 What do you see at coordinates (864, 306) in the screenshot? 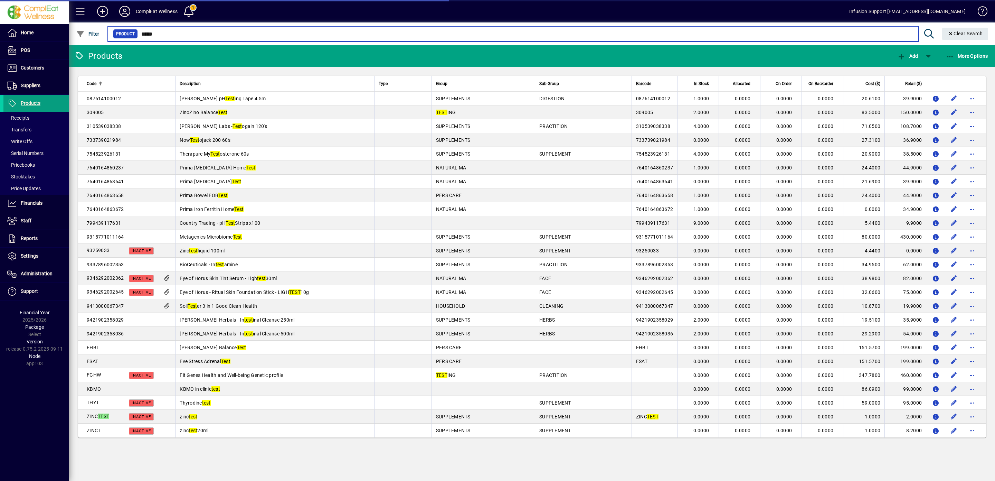
I see `td: 10.8700` at bounding box center [864, 306].